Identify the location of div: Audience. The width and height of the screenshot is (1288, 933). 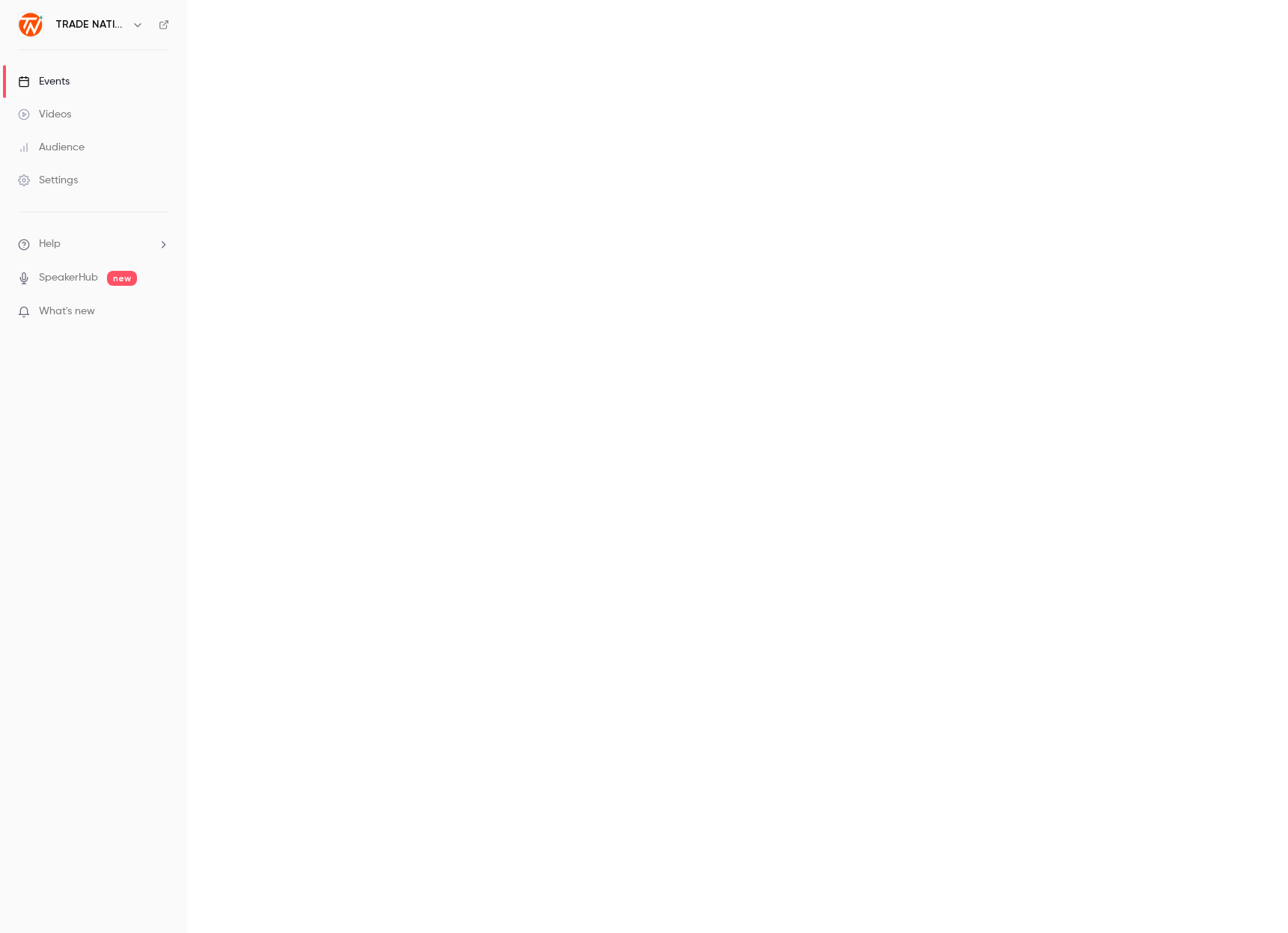
(51, 147).